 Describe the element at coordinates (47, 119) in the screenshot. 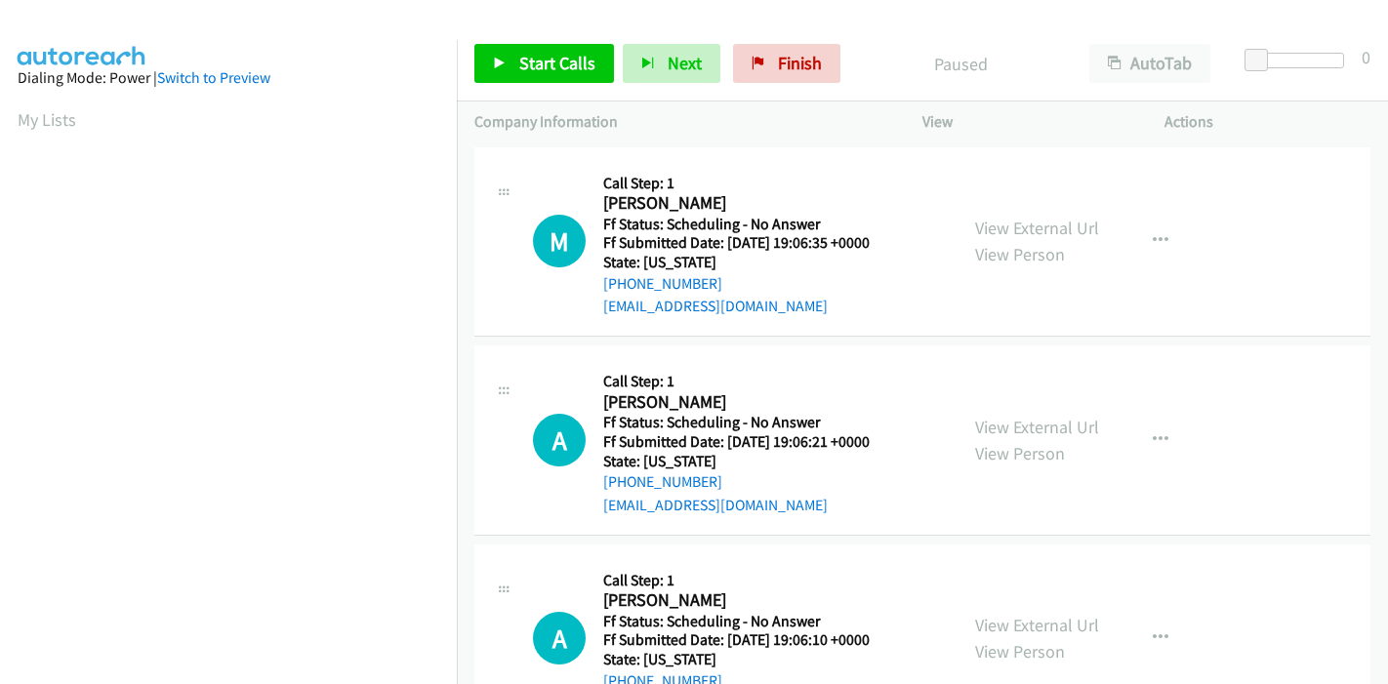

I see `a: My Lists` at that location.